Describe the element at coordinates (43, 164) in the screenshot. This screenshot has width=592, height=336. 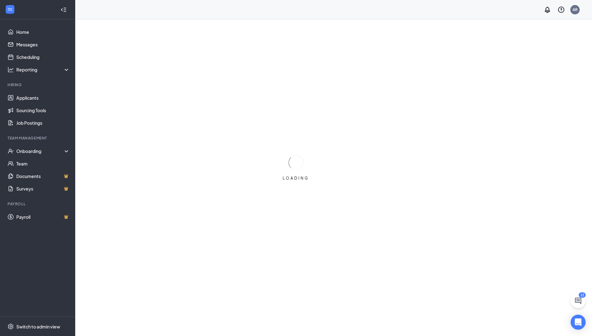
I see `a: Team` at that location.